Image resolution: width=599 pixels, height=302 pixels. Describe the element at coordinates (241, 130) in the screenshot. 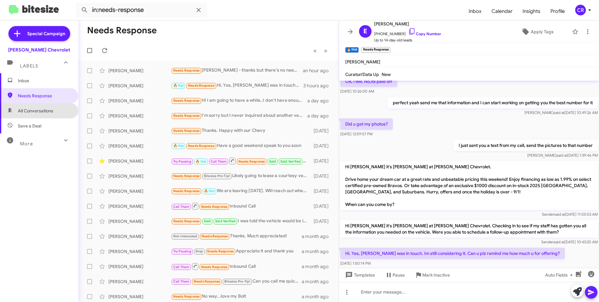

I see `div: Thanks. Happy with our Chevy` at that location.